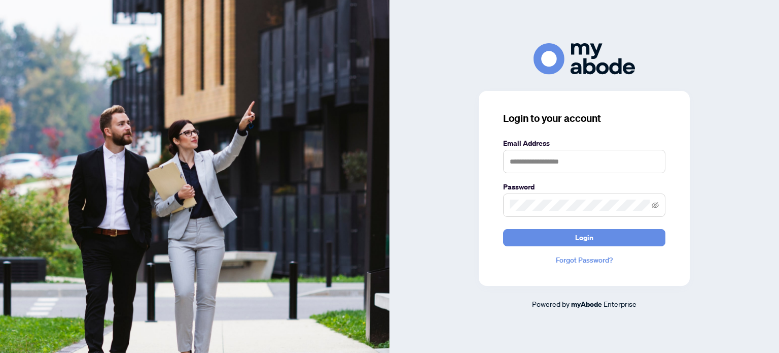 The height and width of the screenshot is (353, 779). What do you see at coordinates (584, 58) in the screenshot?
I see `img: ma-logo` at bounding box center [584, 58].